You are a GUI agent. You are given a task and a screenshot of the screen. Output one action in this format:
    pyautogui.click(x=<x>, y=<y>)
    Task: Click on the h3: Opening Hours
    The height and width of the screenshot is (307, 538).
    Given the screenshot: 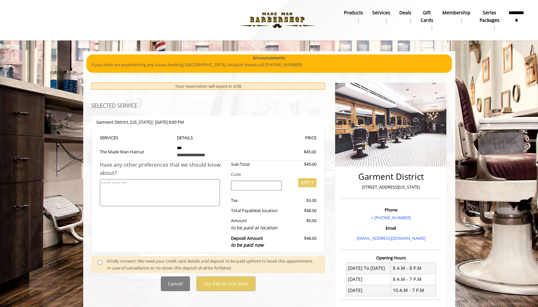 What is the action you would take?
    pyautogui.click(x=390, y=258)
    